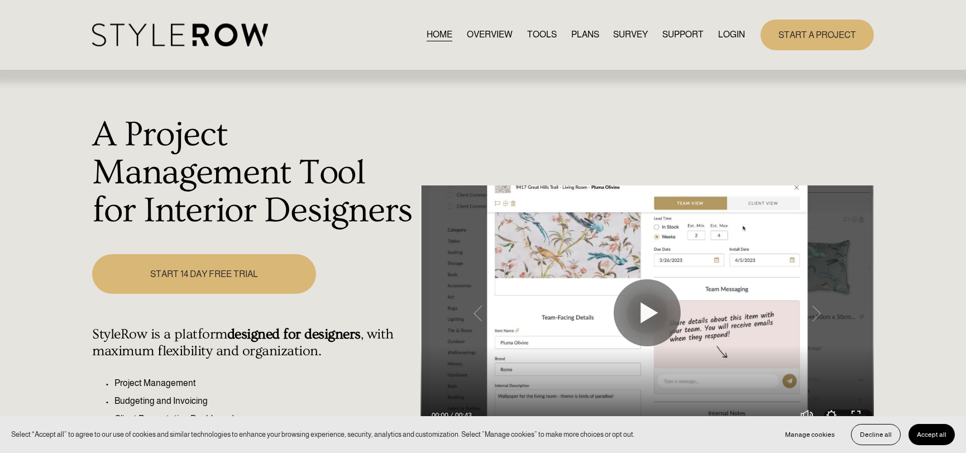 The width and height of the screenshot is (966, 453). I want to click on span: Accept all, so click(931, 434).